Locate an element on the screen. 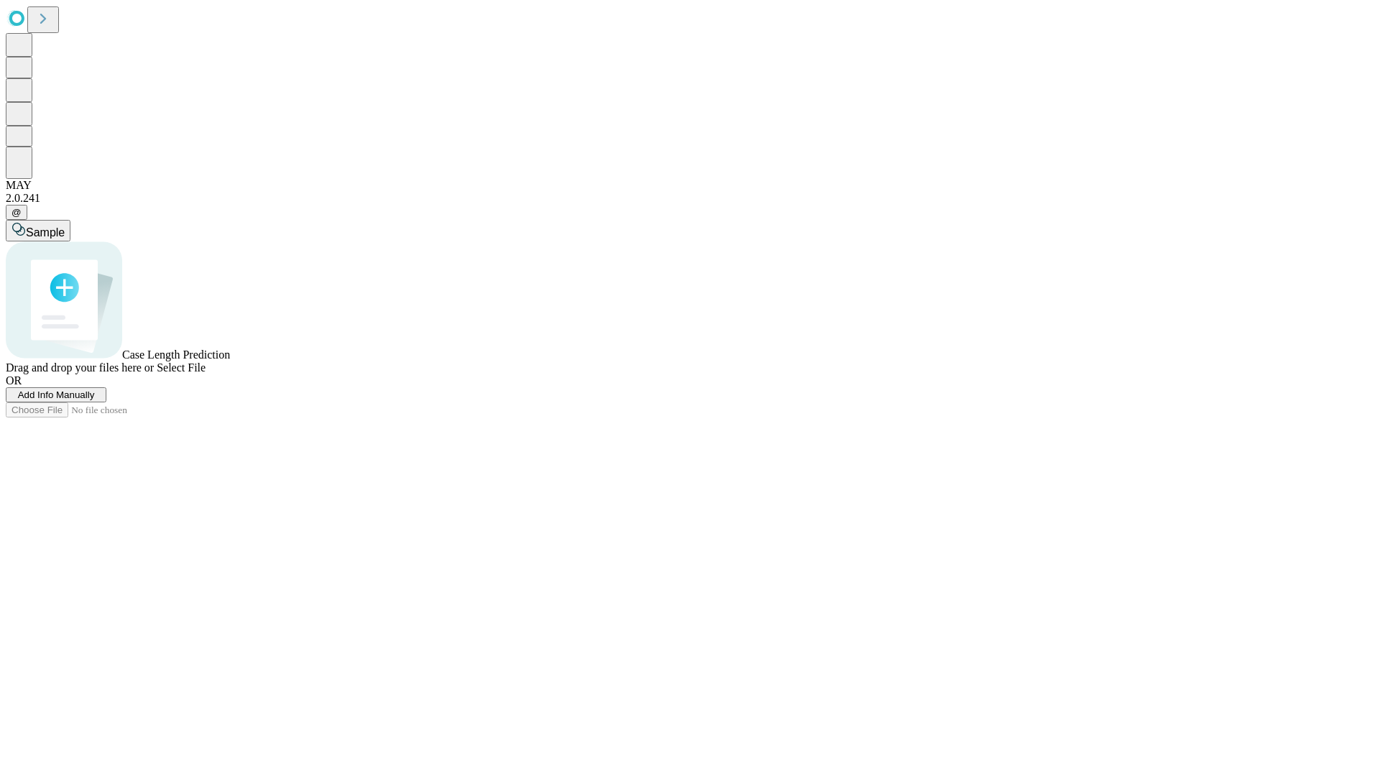 The image size is (1380, 776). span: Add Info Manually is located at coordinates (56, 394).